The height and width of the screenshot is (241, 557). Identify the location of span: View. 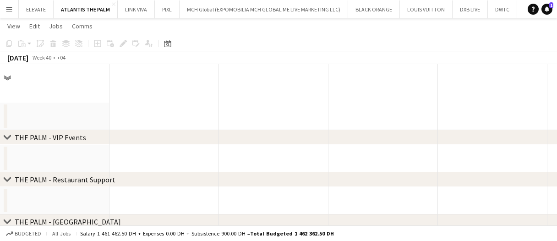
(14, 26).